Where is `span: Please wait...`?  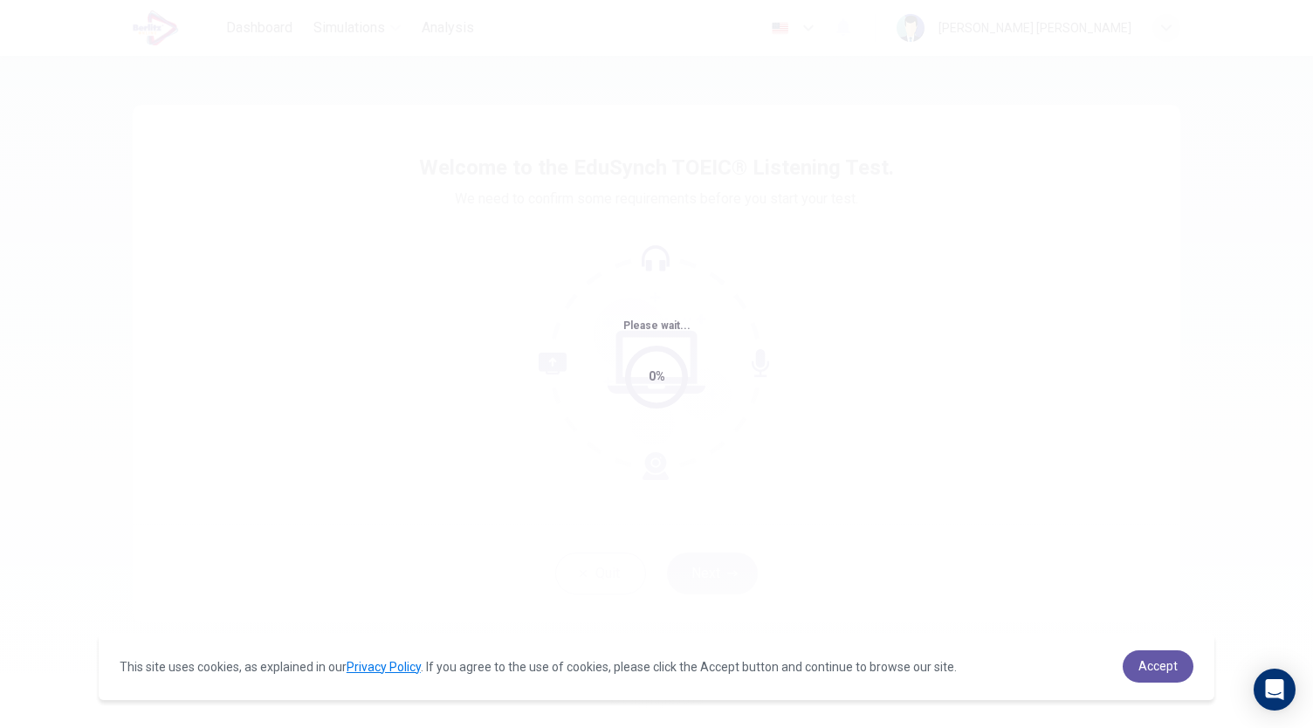
span: Please wait... is located at coordinates (656, 326).